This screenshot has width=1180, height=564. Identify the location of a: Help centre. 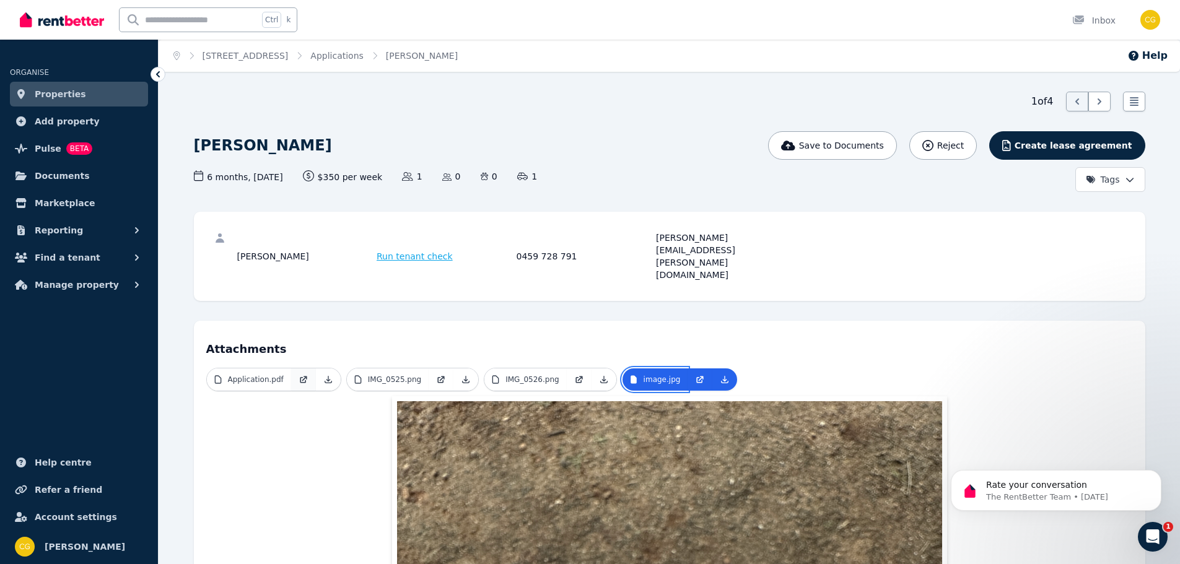
(79, 463).